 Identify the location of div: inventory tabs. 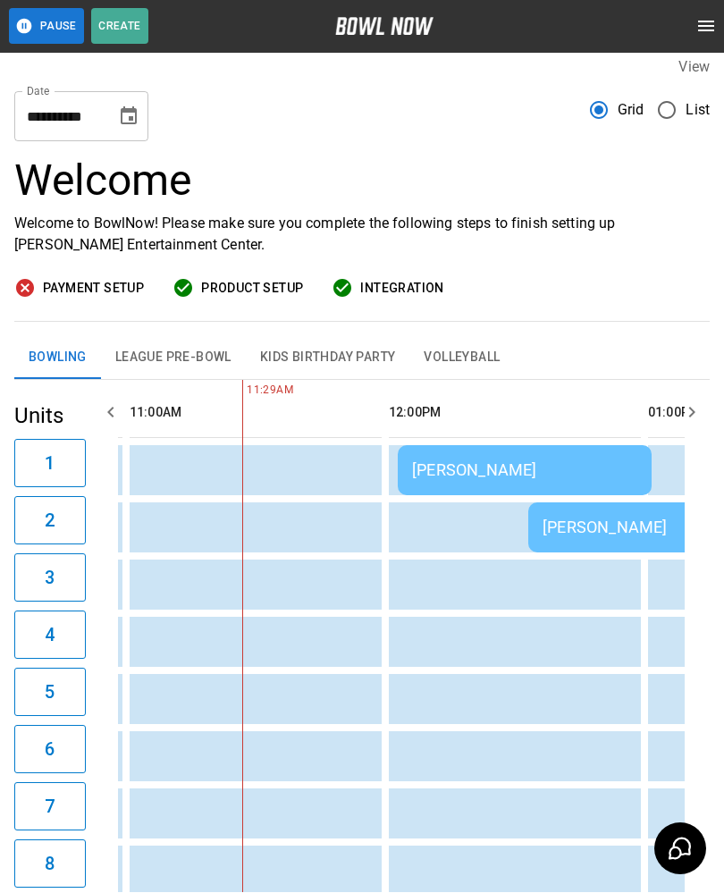
(362, 359).